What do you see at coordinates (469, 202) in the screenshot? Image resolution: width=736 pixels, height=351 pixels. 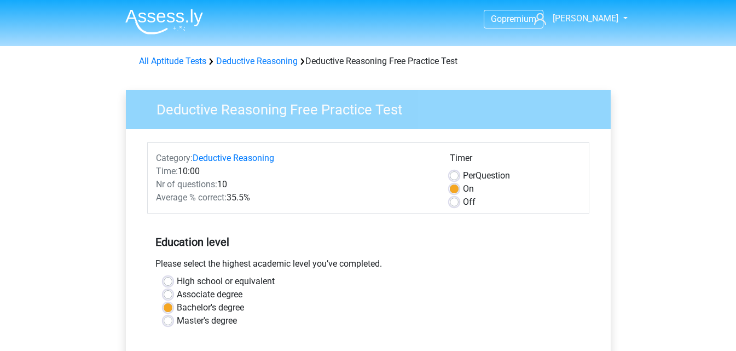 I see `label: Off` at bounding box center [469, 202].